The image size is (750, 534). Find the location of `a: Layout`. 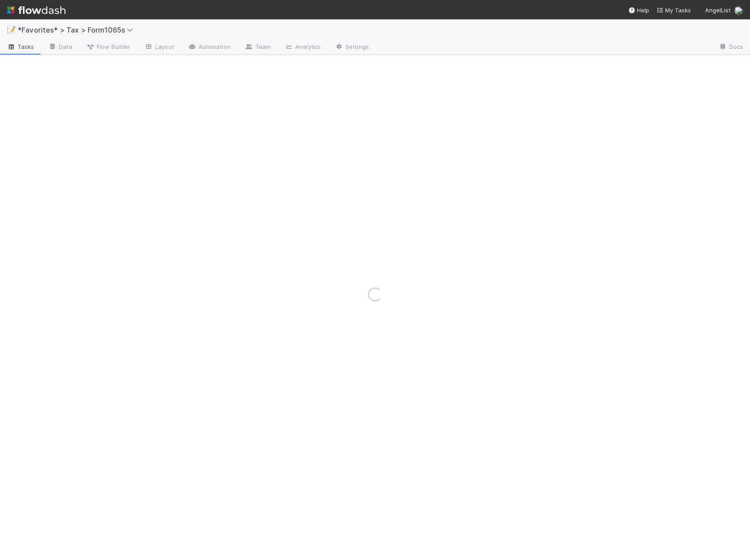

a: Layout is located at coordinates (159, 48).